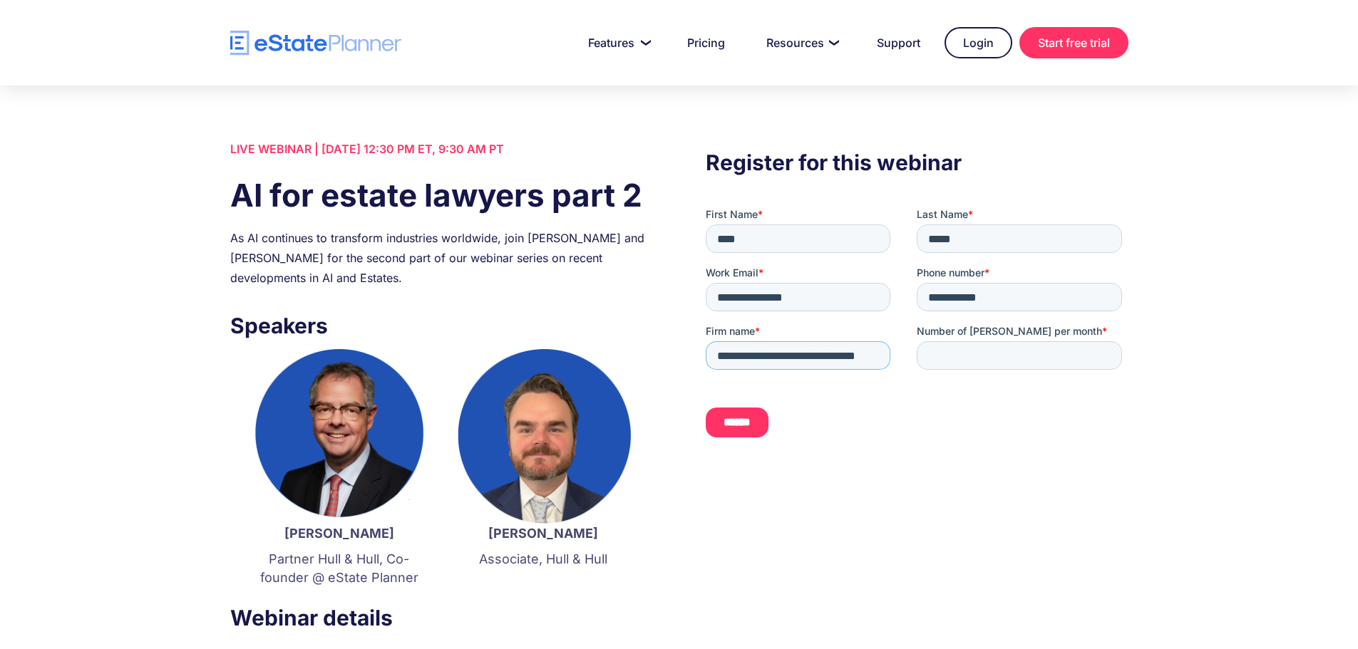 The height and width of the screenshot is (649, 1358). I want to click on a: Pricing, so click(706, 43).